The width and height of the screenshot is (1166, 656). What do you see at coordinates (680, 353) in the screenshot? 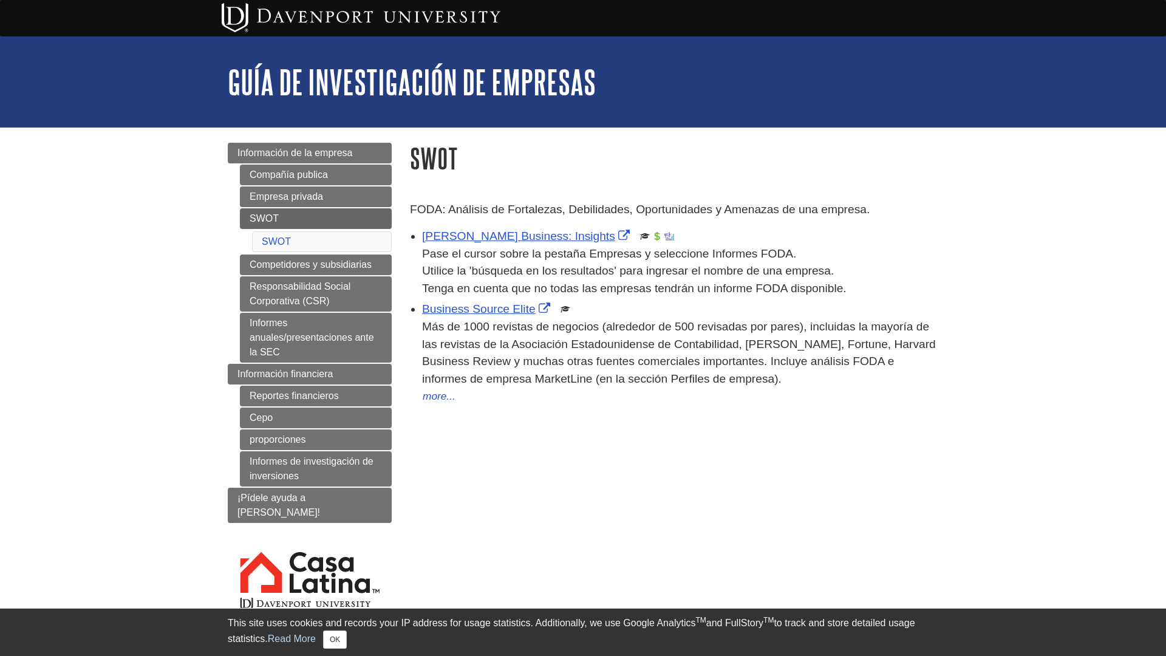
I see `div: Más de 1000 revistas de negocios (alrededor de 500 revisadas por pares), incluidas la mayoría de ...` at bounding box center [680, 353].